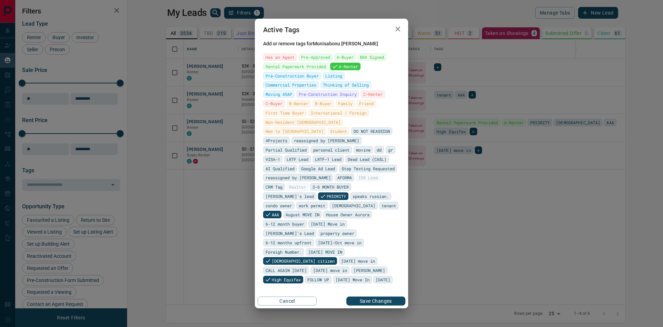 This screenshot has height=327, width=663. Describe the element at coordinates (289, 242) in the screenshot. I see `div: 6-12 months upfront` at that location.